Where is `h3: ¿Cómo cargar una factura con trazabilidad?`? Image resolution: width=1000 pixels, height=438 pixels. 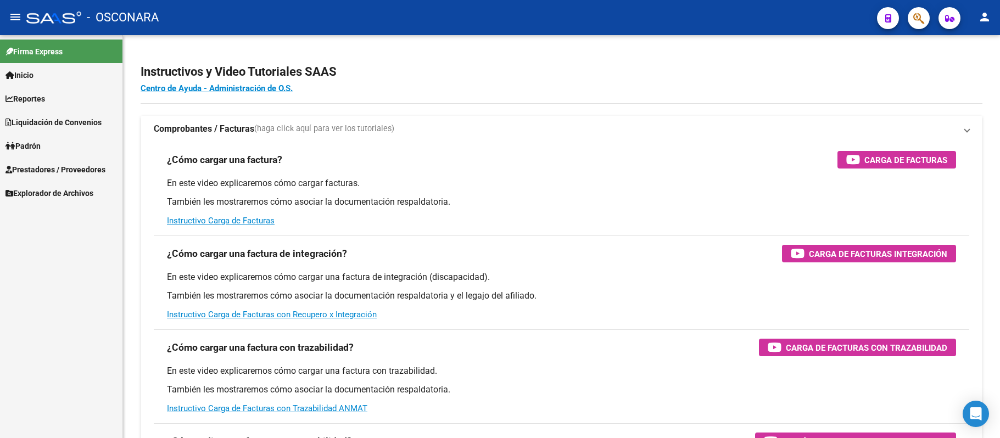 h3: ¿Cómo cargar una factura con trazabilidad? is located at coordinates (260, 348).